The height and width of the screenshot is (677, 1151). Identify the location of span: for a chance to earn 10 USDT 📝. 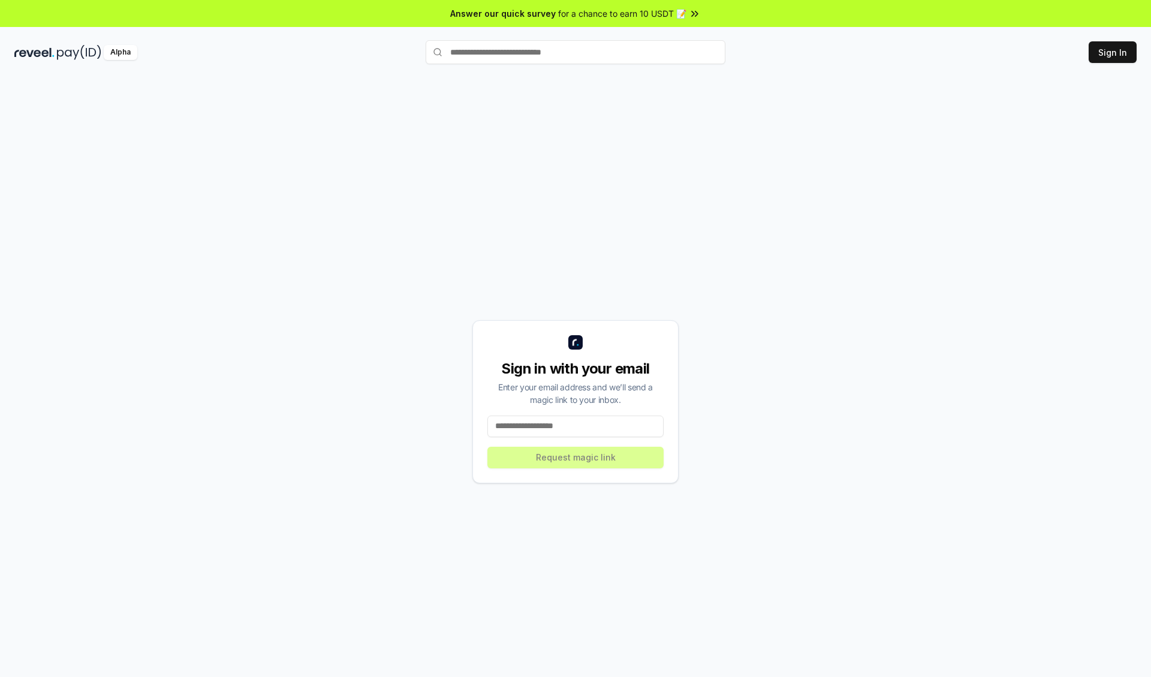
(622, 13).